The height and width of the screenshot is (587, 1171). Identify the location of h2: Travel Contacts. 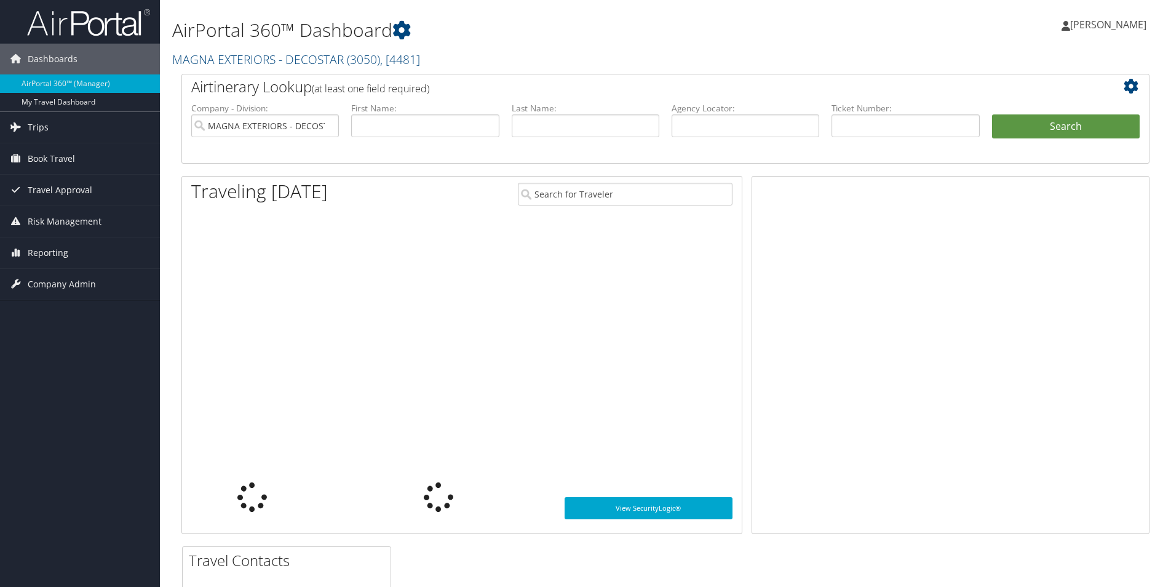
(290, 560).